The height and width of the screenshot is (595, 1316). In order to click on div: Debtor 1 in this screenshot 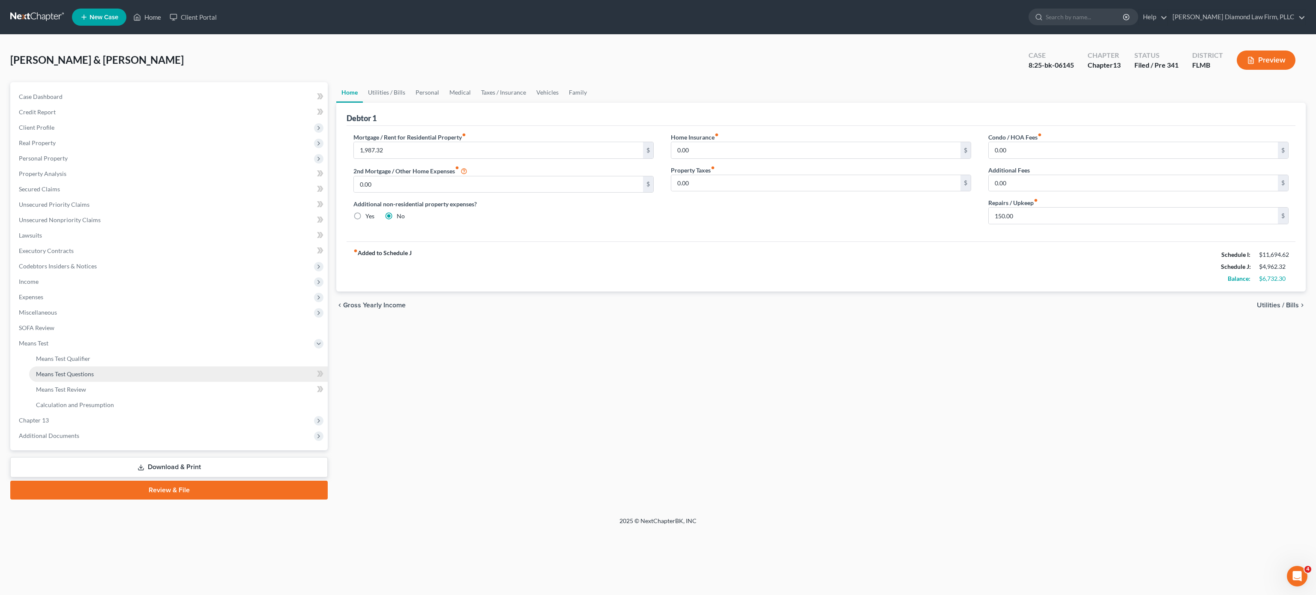, I will do `click(362, 118)`.